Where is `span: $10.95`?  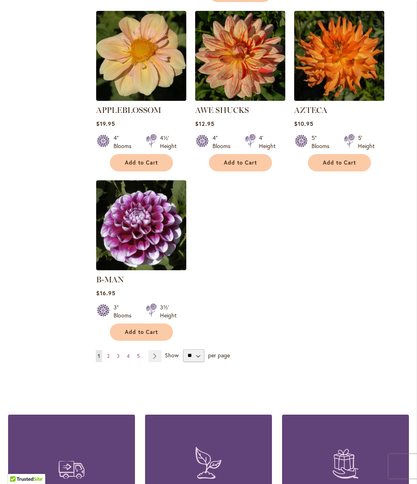
span: $10.95 is located at coordinates (304, 124).